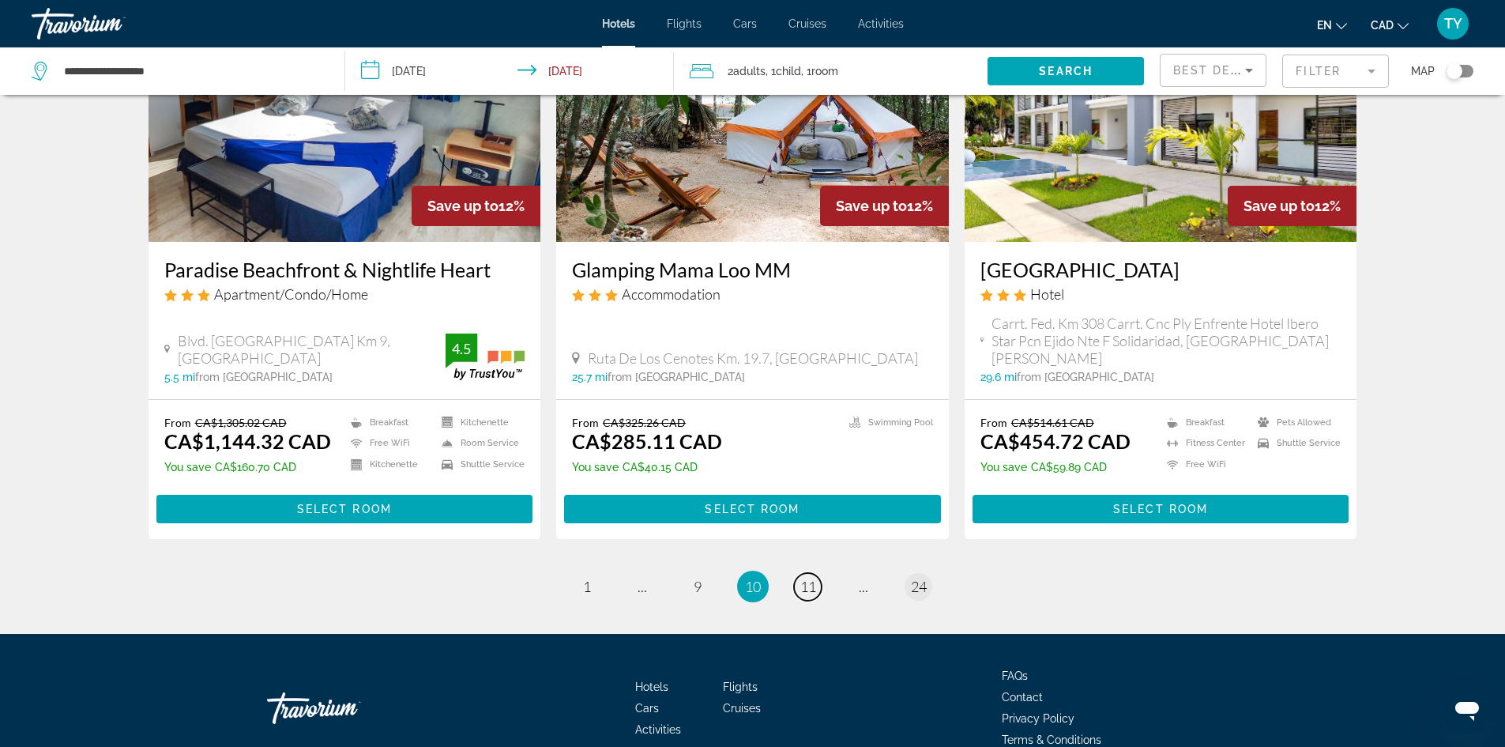 The width and height of the screenshot is (1505, 747). I want to click on p: CA$59.89 CAD, so click(1055, 467).